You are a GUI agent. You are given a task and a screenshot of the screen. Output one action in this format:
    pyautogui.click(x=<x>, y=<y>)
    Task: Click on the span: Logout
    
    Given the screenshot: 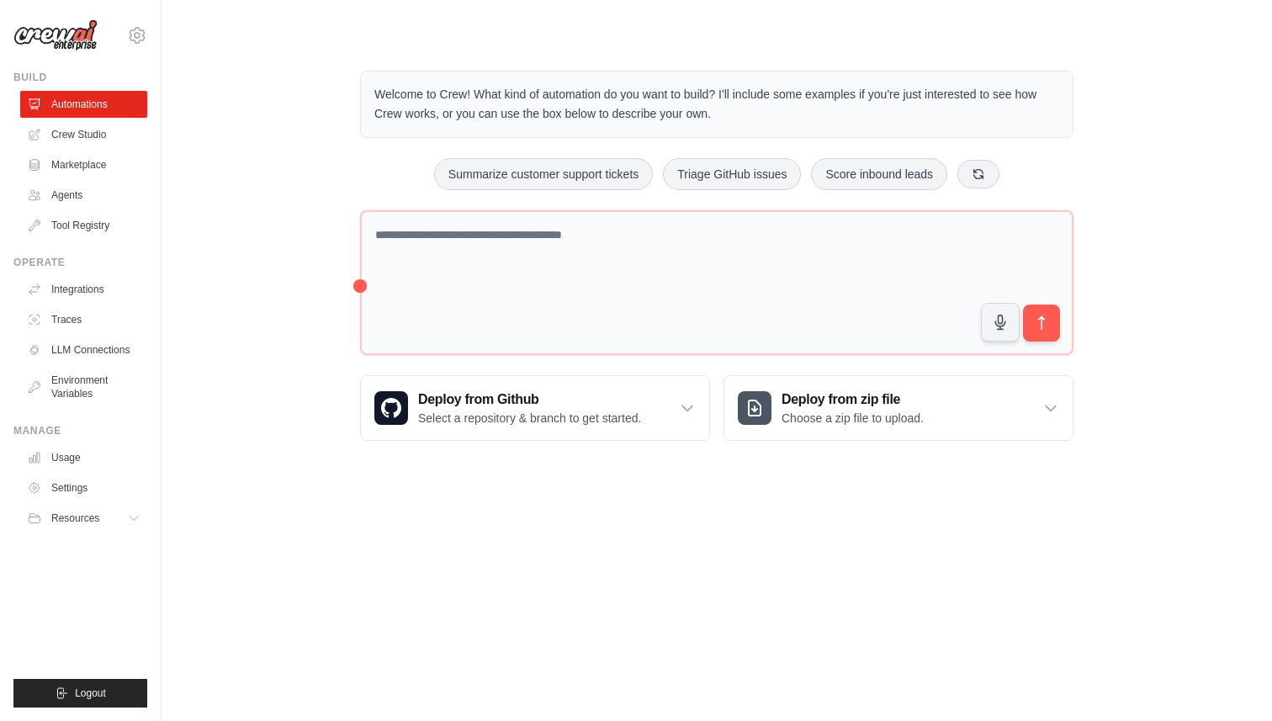 What is the action you would take?
    pyautogui.click(x=90, y=693)
    